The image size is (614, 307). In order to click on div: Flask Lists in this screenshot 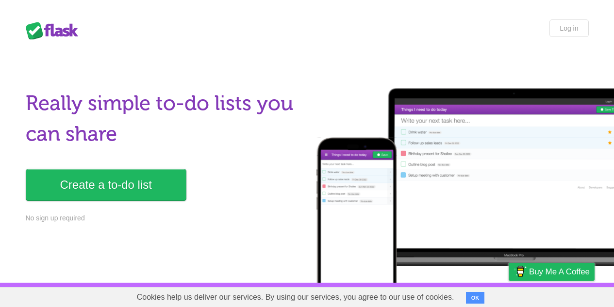, I will do `click(55, 31)`.